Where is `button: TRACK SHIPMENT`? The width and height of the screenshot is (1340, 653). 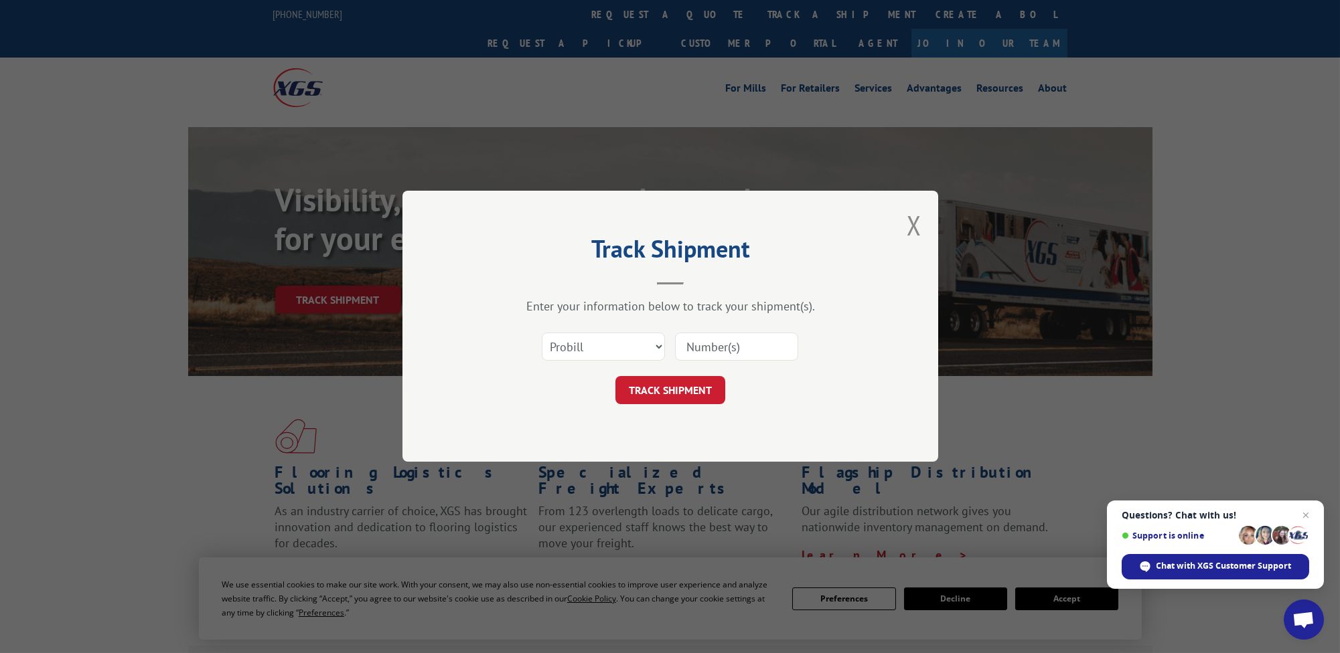
button: TRACK SHIPMENT is located at coordinates (670, 391).